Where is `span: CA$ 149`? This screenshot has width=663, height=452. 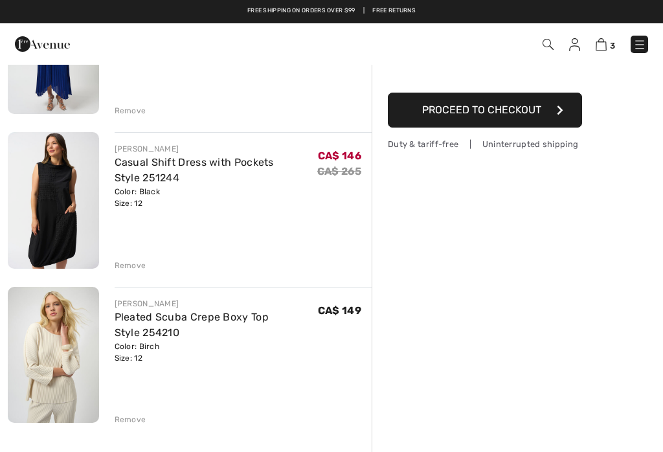
span: CA$ 149 is located at coordinates (339, 310).